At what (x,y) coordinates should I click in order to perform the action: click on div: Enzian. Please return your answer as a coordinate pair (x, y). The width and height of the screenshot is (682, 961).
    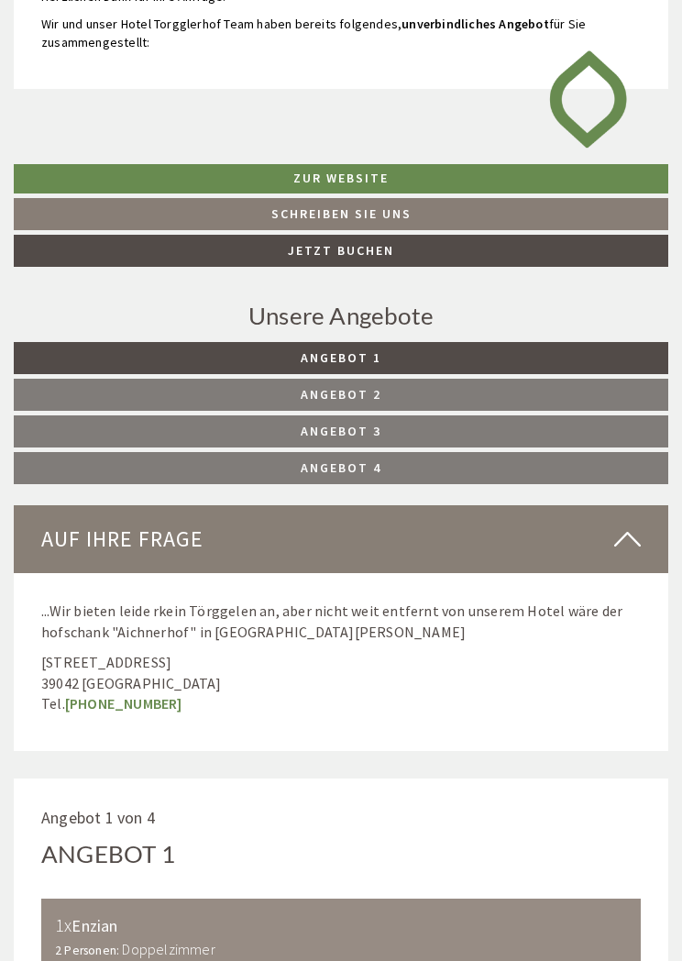
    Looking at the image, I should click on (341, 925).